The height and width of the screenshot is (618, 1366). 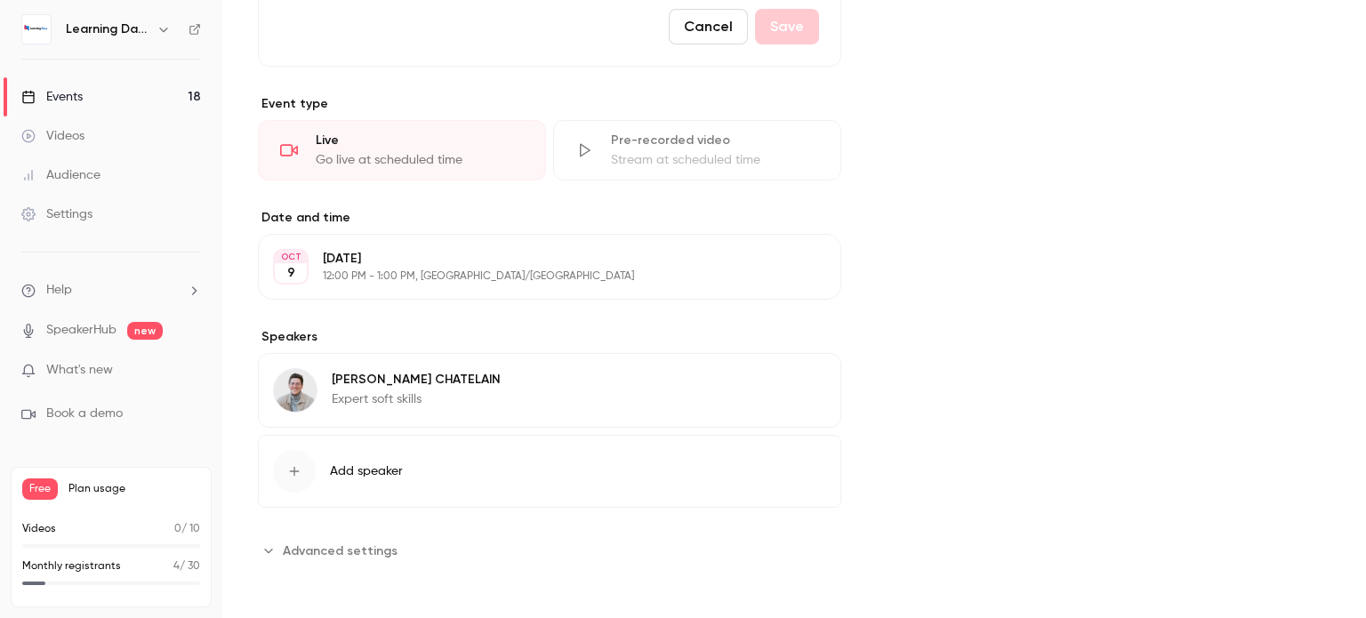 I want to click on span: Plan usage, so click(x=134, y=489).